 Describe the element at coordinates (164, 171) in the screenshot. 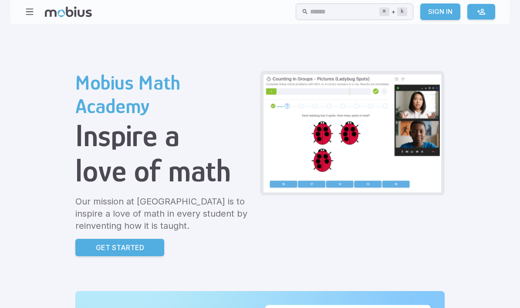

I see `h1: love of math` at that location.